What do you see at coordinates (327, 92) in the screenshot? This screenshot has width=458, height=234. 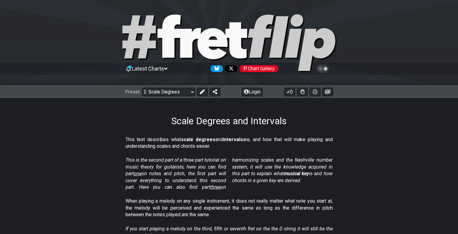 I see `button: Create image` at bounding box center [327, 92].